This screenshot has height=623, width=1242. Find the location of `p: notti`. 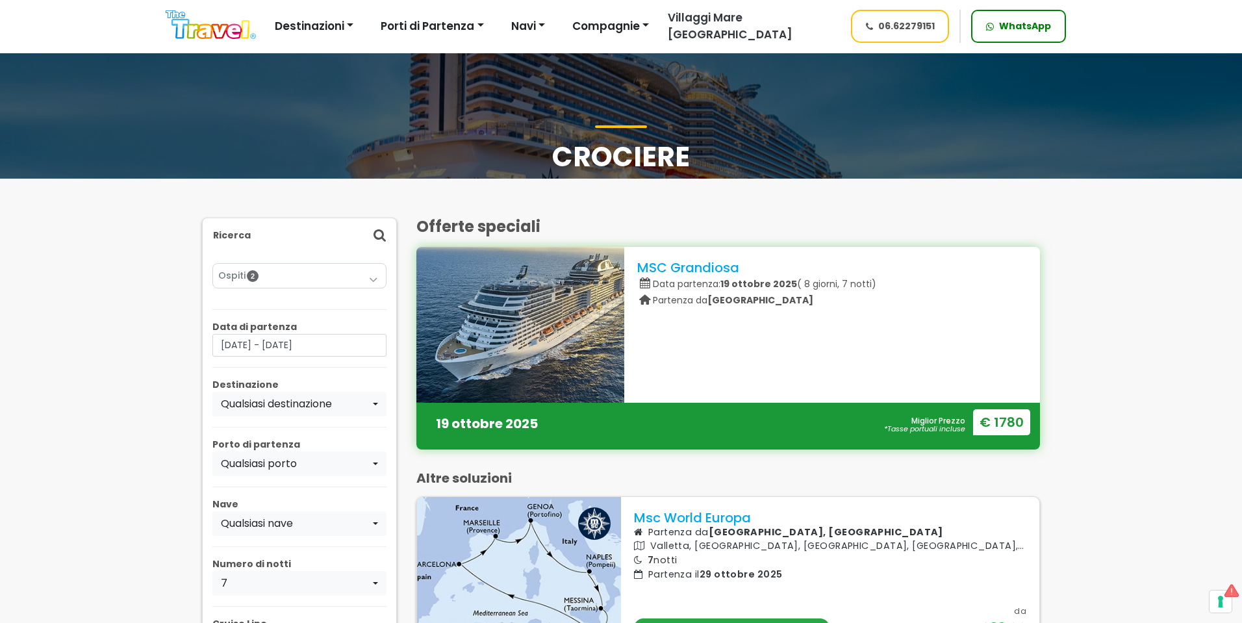

p: notti is located at coordinates (830, 561).